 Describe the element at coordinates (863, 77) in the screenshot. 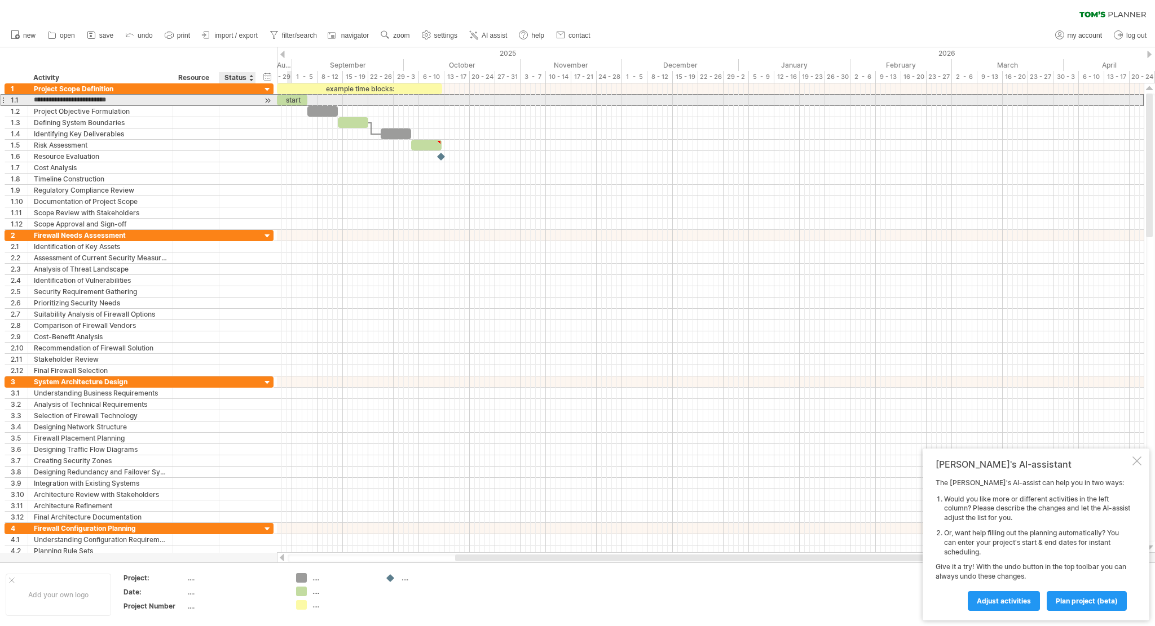

I see `div: 2 - 6` at that location.